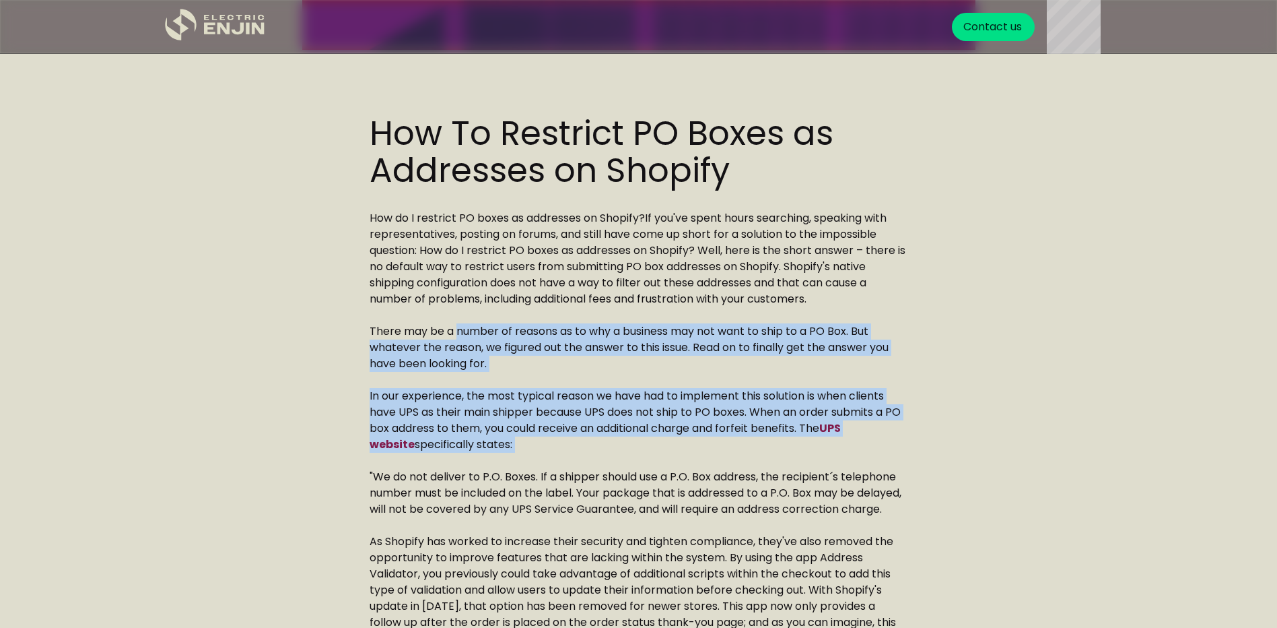  Describe the element at coordinates (639, 347) in the screenshot. I see `p: There may be a number of reasons as to why a business may not want to ship to a PO Box. But whate...` at that location.